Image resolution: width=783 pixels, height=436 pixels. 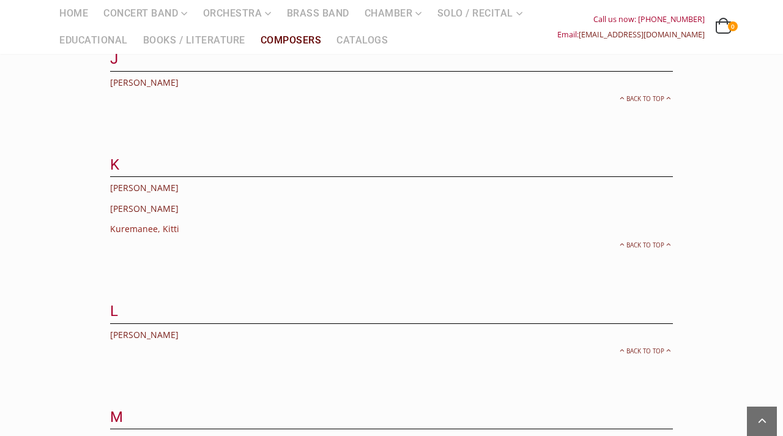 I want to click on a: Educational, so click(x=94, y=40).